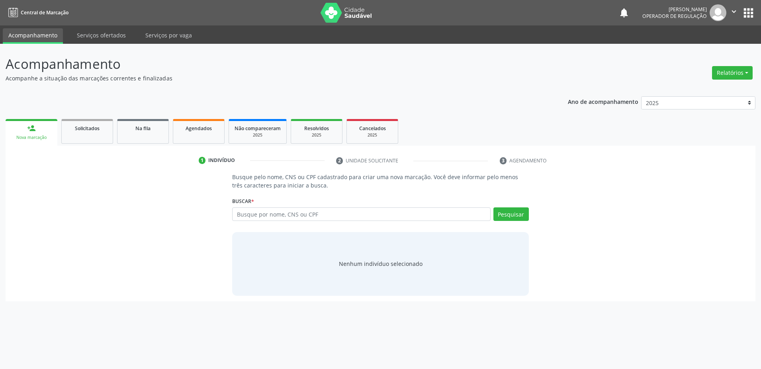 The width and height of the screenshot is (761, 369). Describe the element at coordinates (168, 35) in the screenshot. I see `a: Serviços por vaga` at that location.